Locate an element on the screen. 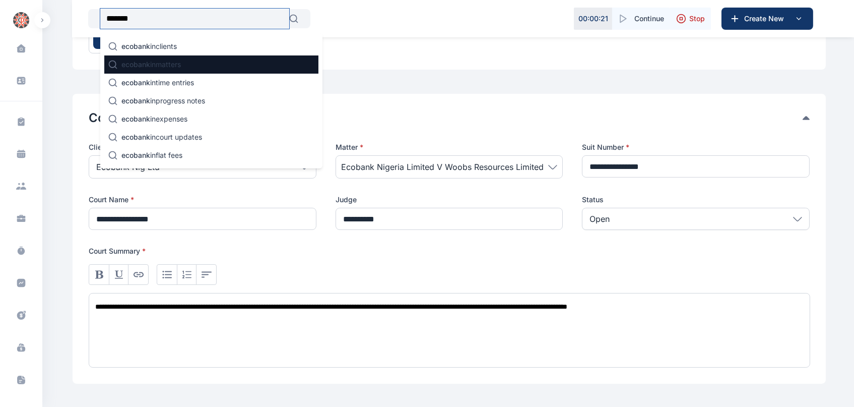 This screenshot has width=854, height=407. label: Court Name is located at coordinates (203, 199).